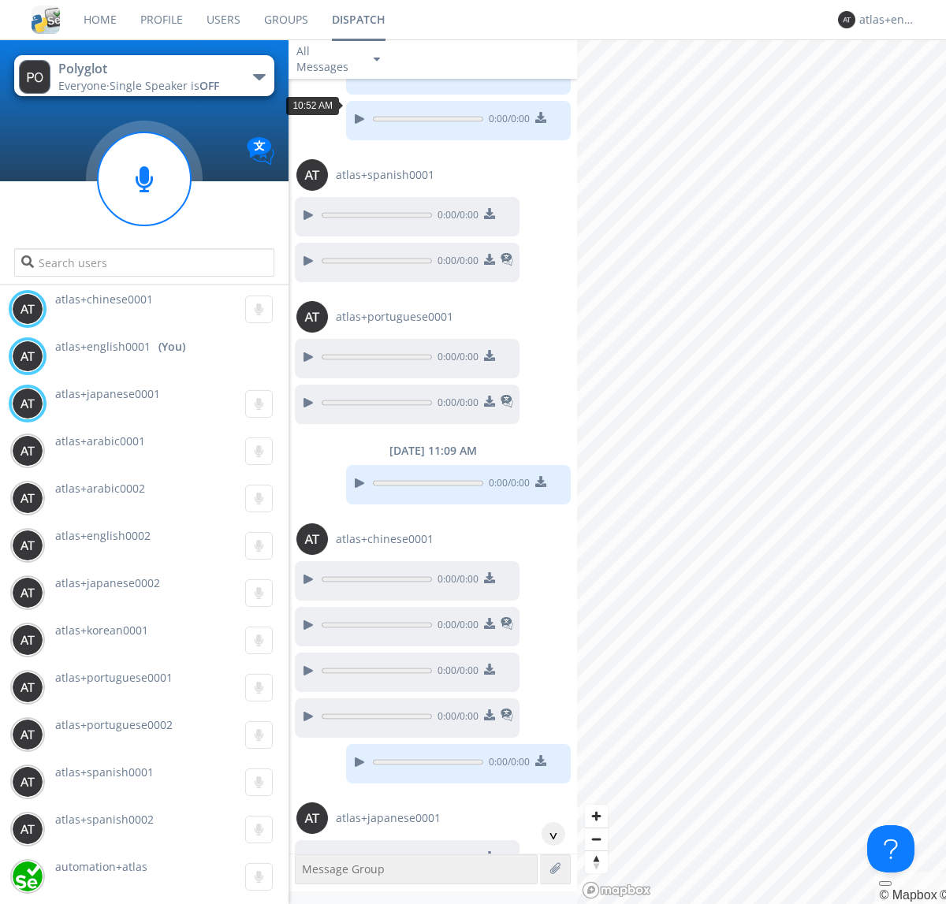  I want to click on img: caret-down-sm.svg, so click(377, 59).